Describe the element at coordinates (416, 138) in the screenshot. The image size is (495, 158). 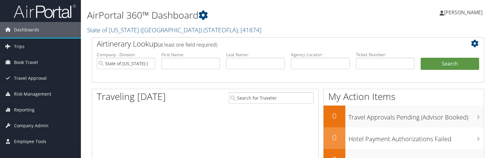
I see `h3: Hotel Payment Authorizations Failed` at that location.